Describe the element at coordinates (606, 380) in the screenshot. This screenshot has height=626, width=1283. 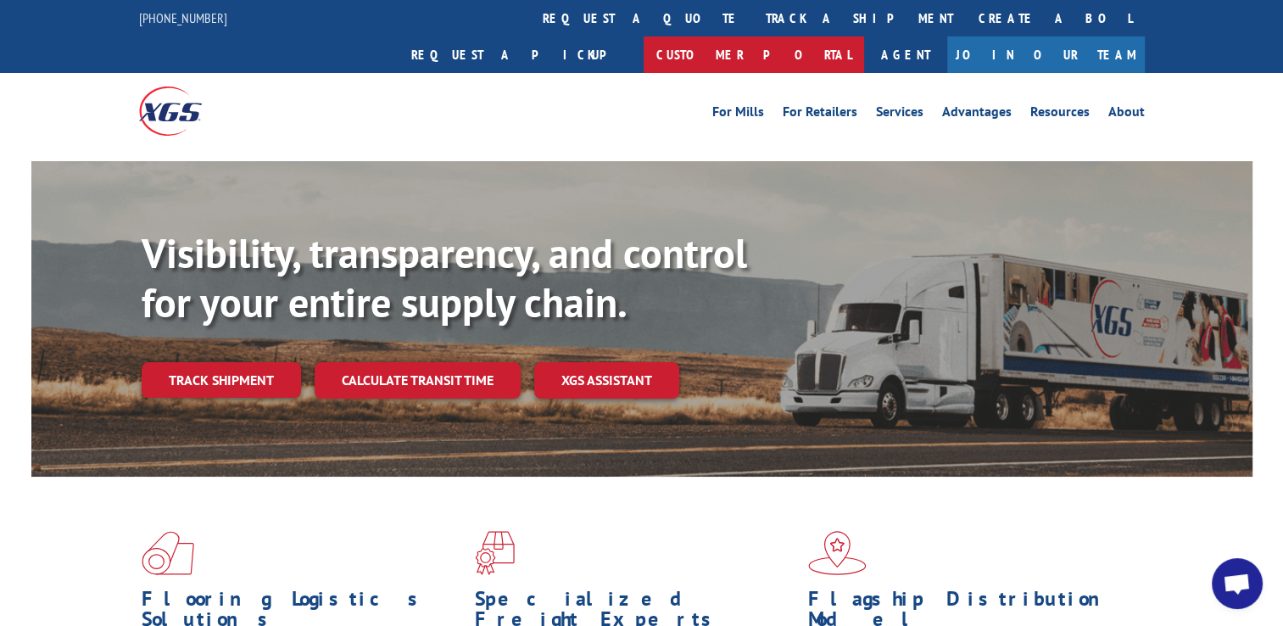
I see `a: XGS ASSISTANT` at that location.